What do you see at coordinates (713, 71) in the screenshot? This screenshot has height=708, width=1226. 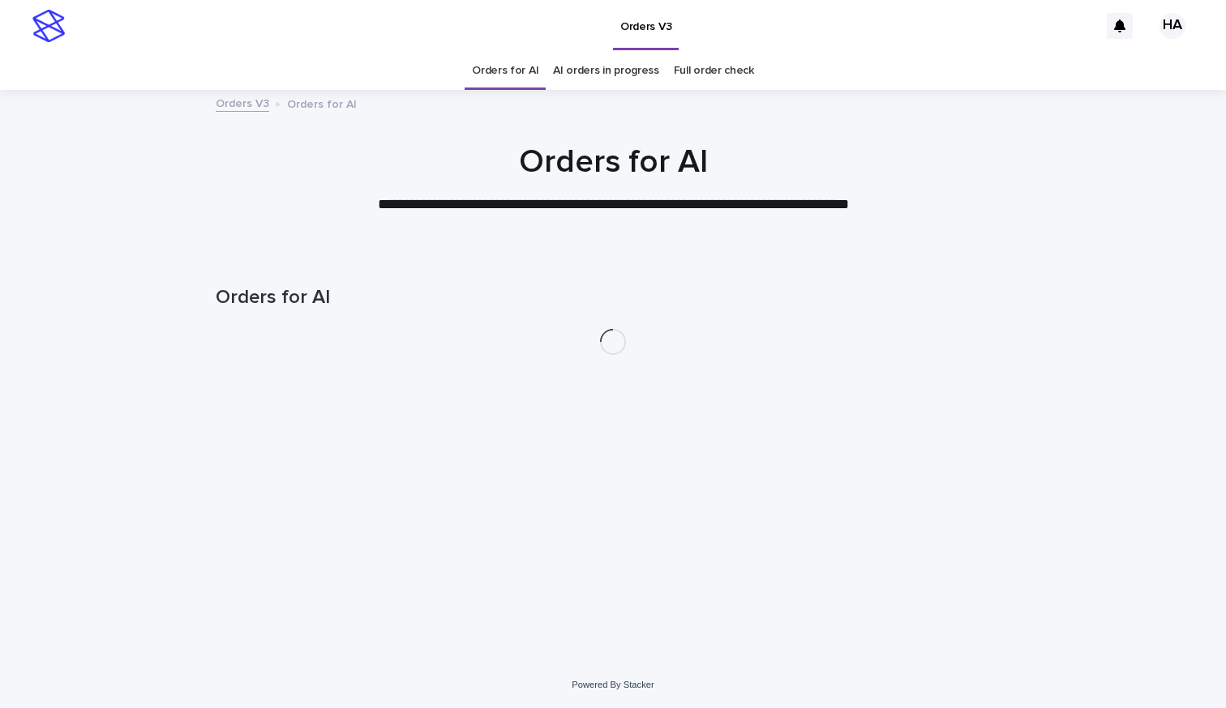 I see `a: Full order check` at bounding box center [713, 71].